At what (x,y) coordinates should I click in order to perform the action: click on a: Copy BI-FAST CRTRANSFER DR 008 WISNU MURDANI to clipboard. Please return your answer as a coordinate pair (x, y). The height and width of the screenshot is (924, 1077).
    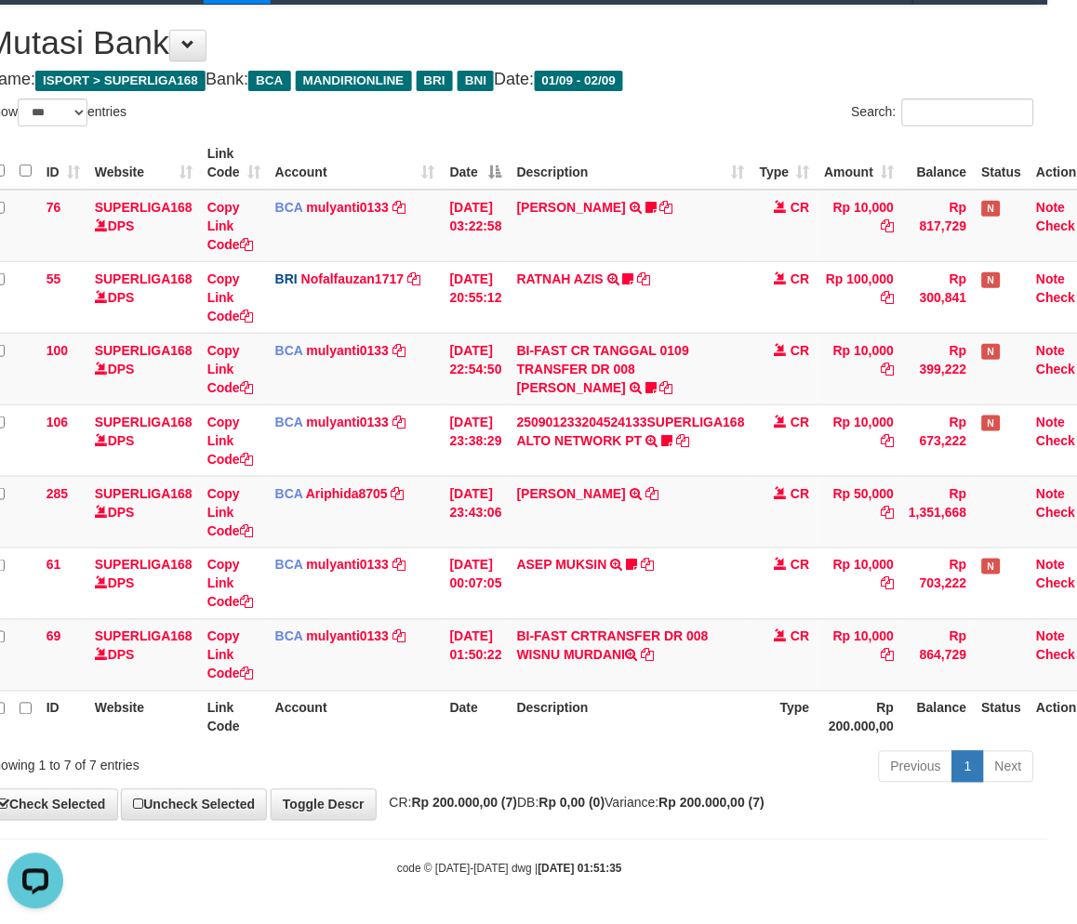
    Looking at the image, I should click on (647, 655).